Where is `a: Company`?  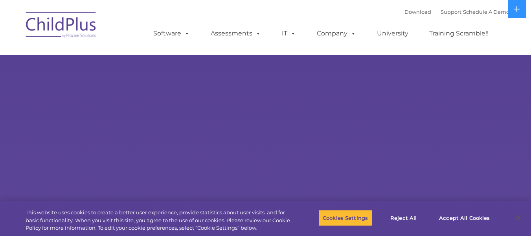 a: Company is located at coordinates (337, 33).